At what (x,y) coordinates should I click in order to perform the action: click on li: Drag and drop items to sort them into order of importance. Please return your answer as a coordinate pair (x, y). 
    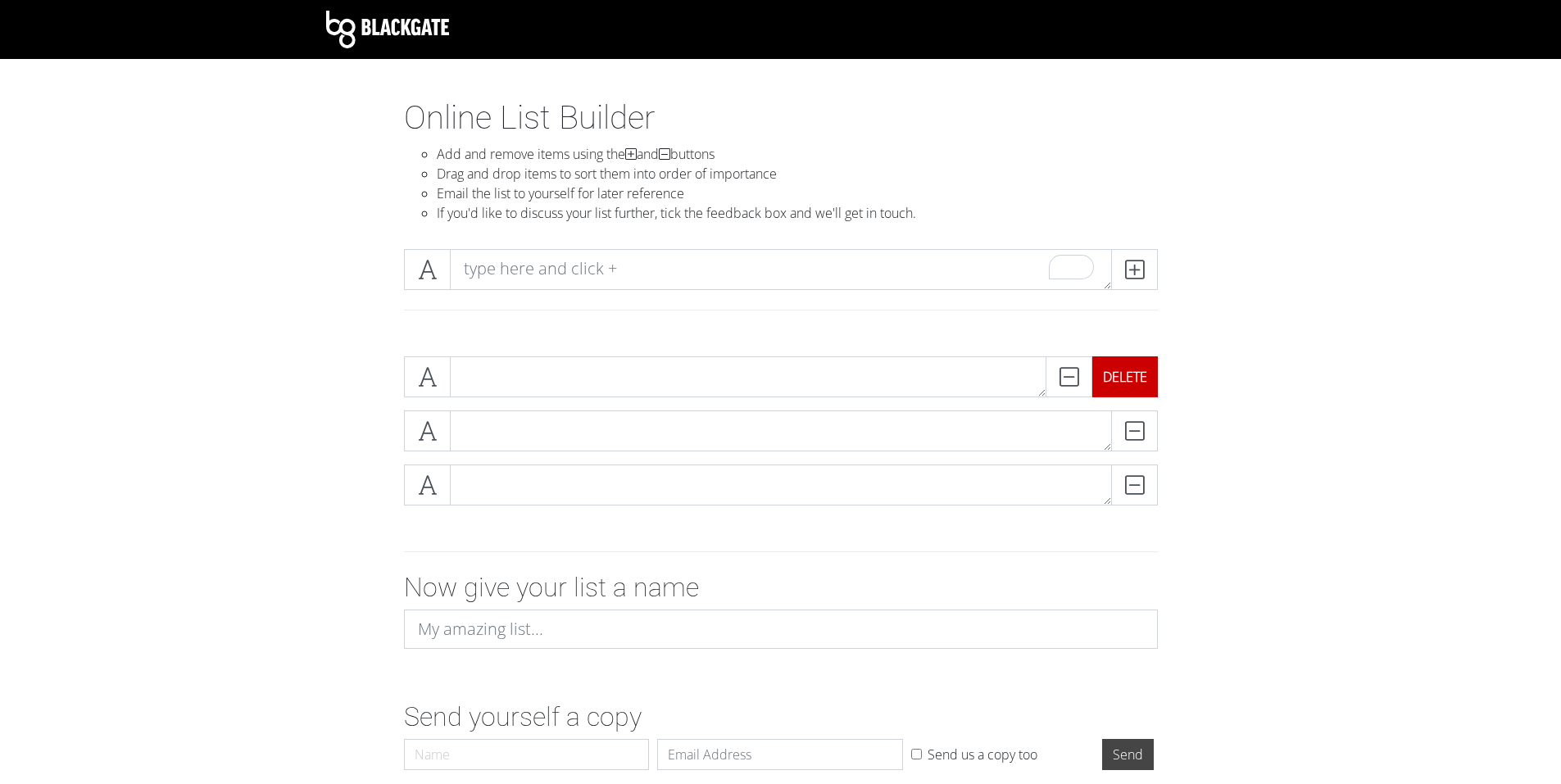
    Looking at the image, I should click on (797, 174).